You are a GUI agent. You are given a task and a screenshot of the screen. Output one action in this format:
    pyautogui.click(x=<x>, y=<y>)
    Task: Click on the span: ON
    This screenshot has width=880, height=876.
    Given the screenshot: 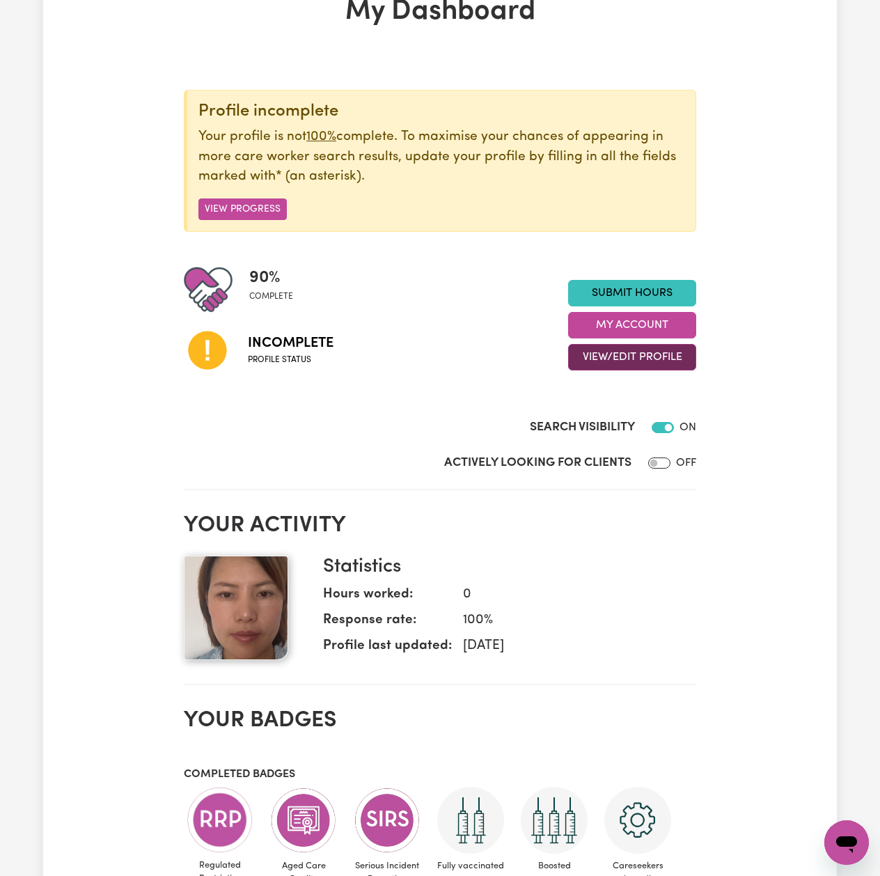 What is the action you would take?
    pyautogui.click(x=688, y=427)
    